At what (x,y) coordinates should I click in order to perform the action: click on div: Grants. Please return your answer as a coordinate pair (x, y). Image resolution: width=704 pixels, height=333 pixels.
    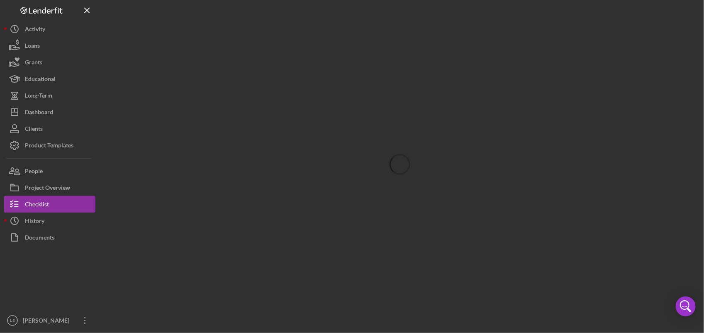
    Looking at the image, I should click on (34, 63).